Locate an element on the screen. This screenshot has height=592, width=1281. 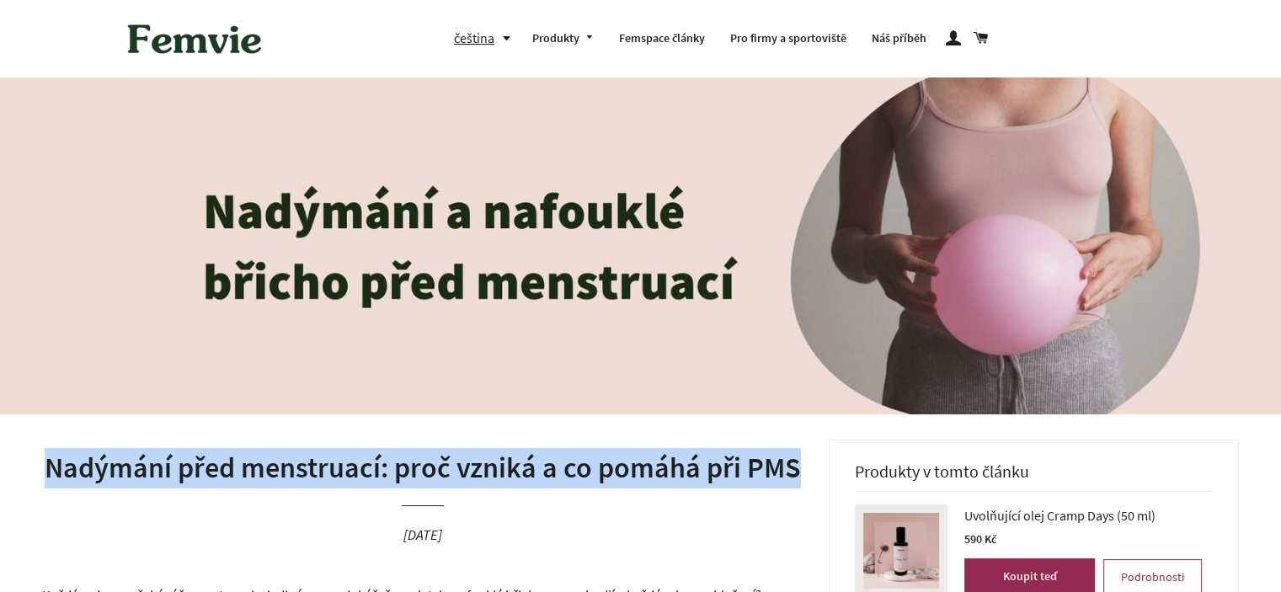
h1: Nadýmání před menstruací: proč vzniká a co pomáhá při PMS is located at coordinates (423, 468).